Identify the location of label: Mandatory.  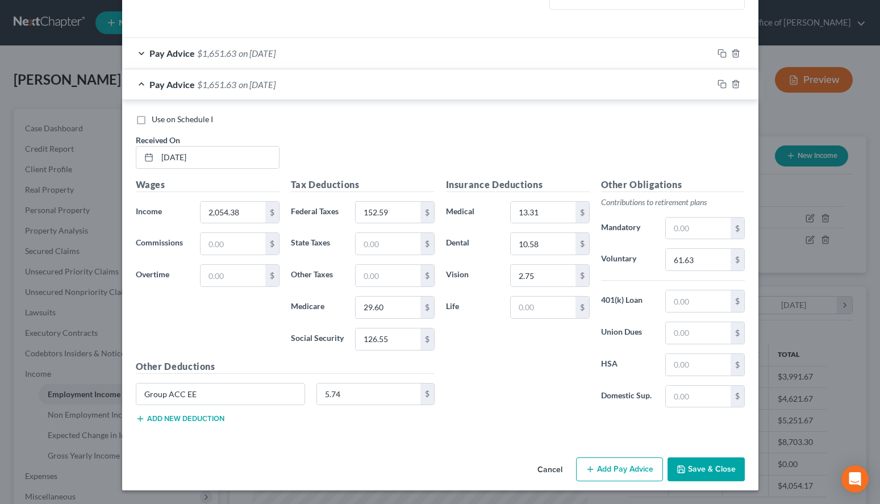
(627, 228).